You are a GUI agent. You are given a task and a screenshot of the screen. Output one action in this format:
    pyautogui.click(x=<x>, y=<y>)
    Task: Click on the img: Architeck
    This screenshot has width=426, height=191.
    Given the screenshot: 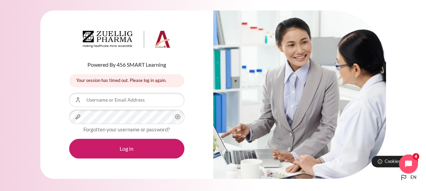 What is the action you would take?
    pyautogui.click(x=127, y=39)
    